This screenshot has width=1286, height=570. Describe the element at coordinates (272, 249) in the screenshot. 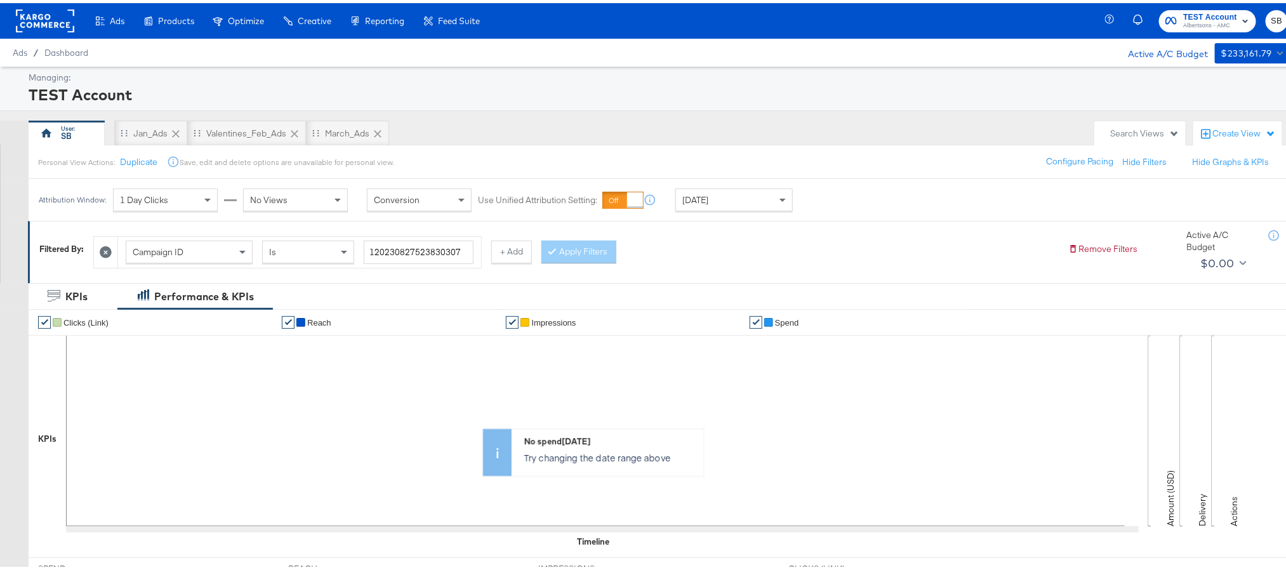

I see `span: Is` at that location.